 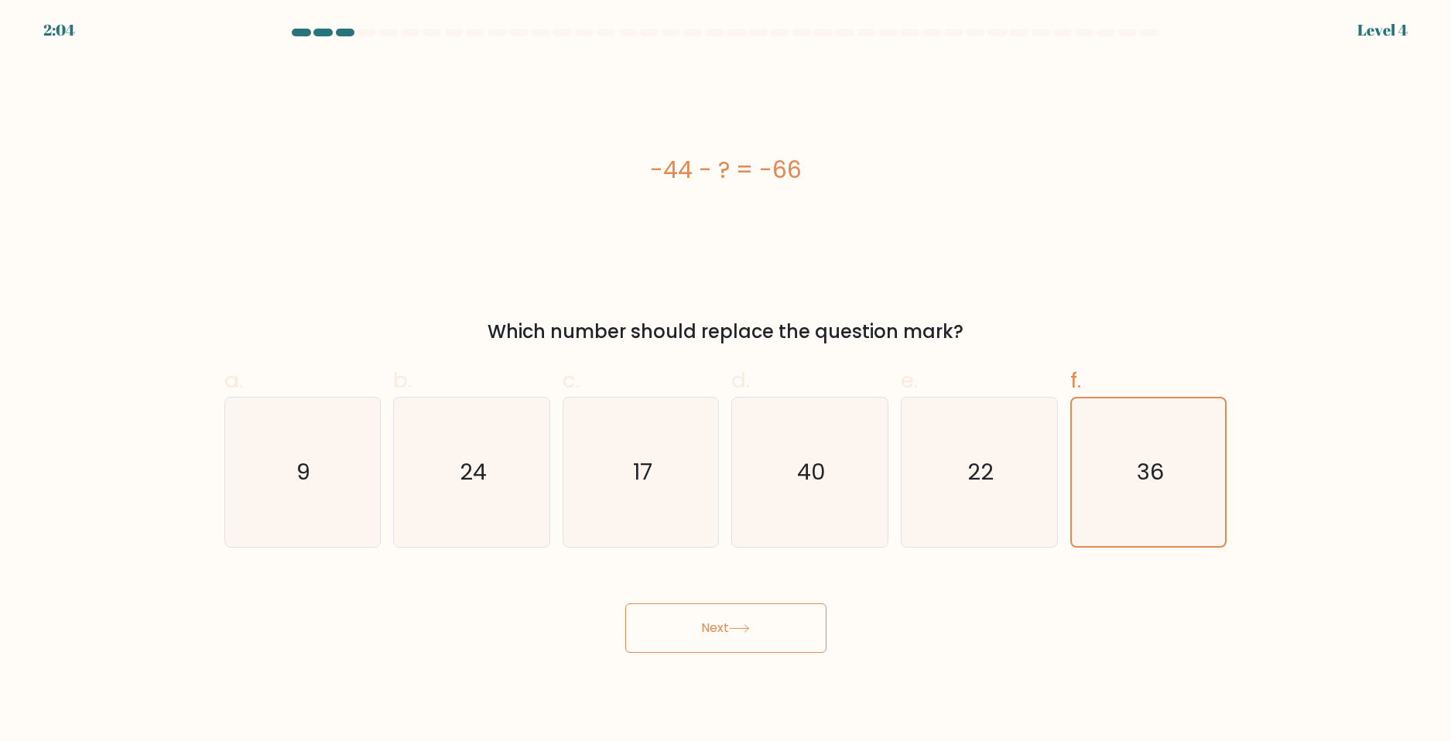 I want to click on span: f., so click(x=1075, y=380).